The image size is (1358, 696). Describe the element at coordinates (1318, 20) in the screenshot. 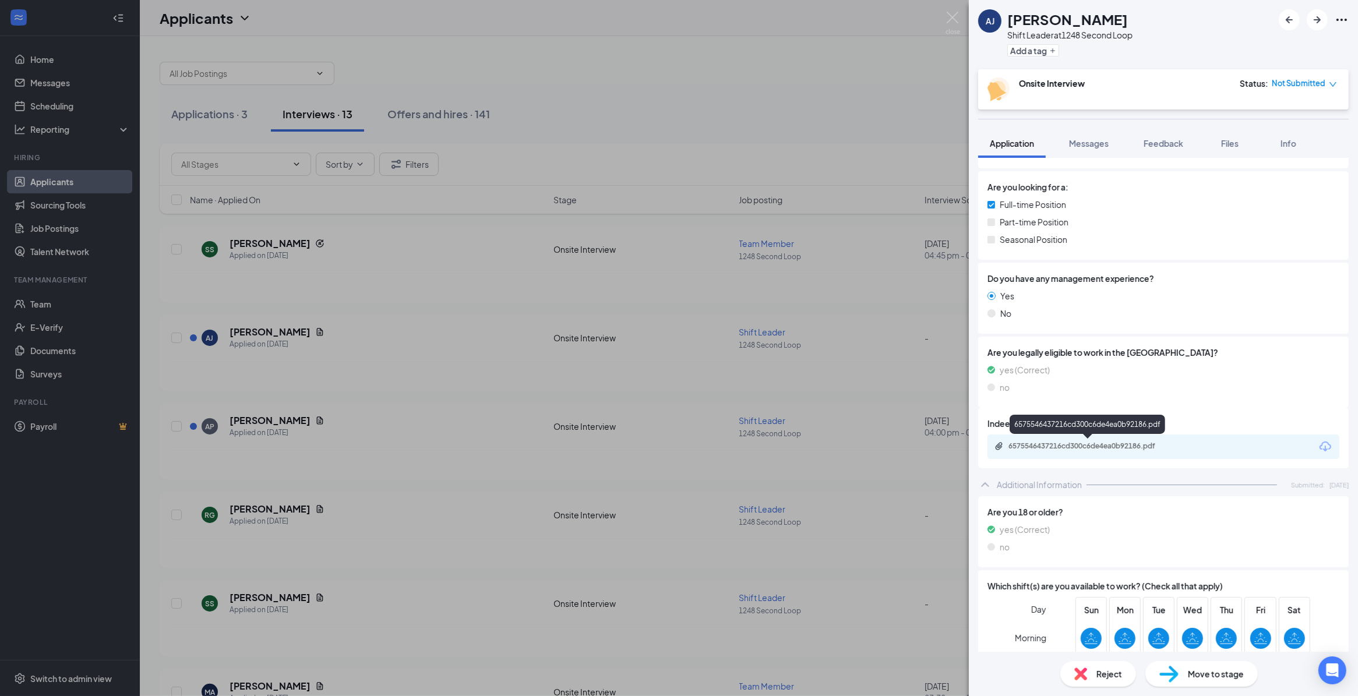

I see `svg: ArrowRight` at that location.